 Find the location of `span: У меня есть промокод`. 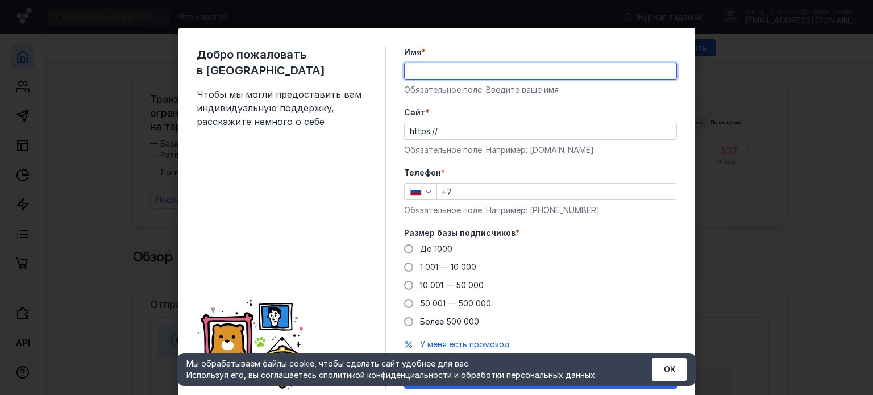

span: У меня есть промокод is located at coordinates (465, 344).